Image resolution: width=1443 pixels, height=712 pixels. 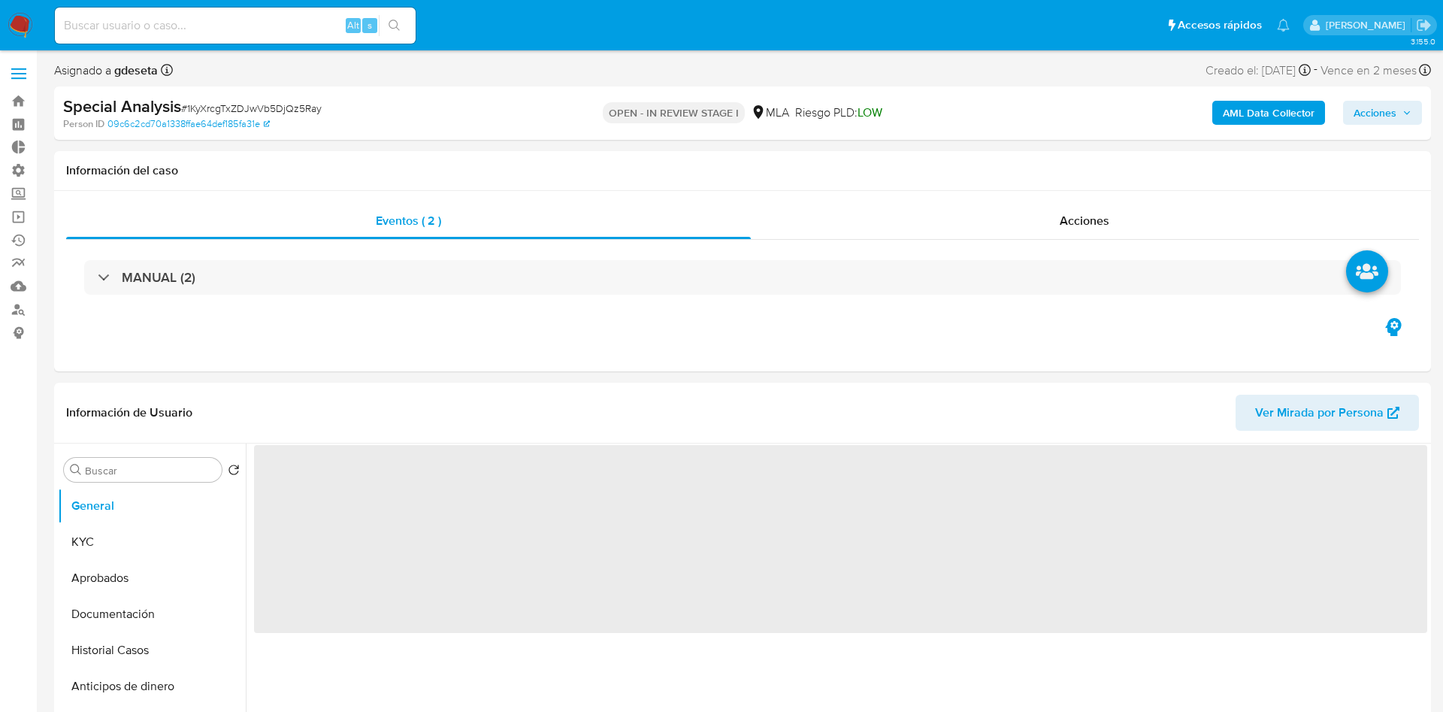 What do you see at coordinates (770, 113) in the screenshot?
I see `div: MLA` at bounding box center [770, 113].